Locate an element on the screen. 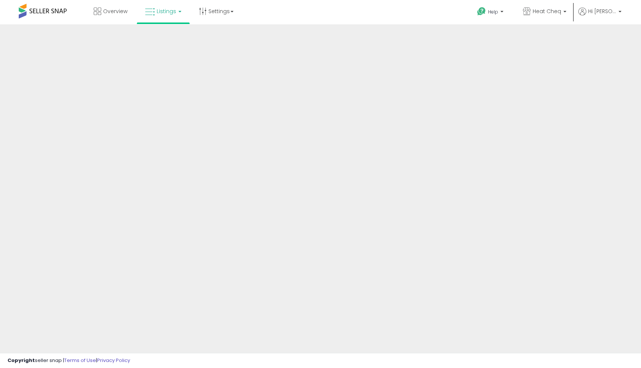 The image size is (641, 368). a: Help is located at coordinates (491, 13).